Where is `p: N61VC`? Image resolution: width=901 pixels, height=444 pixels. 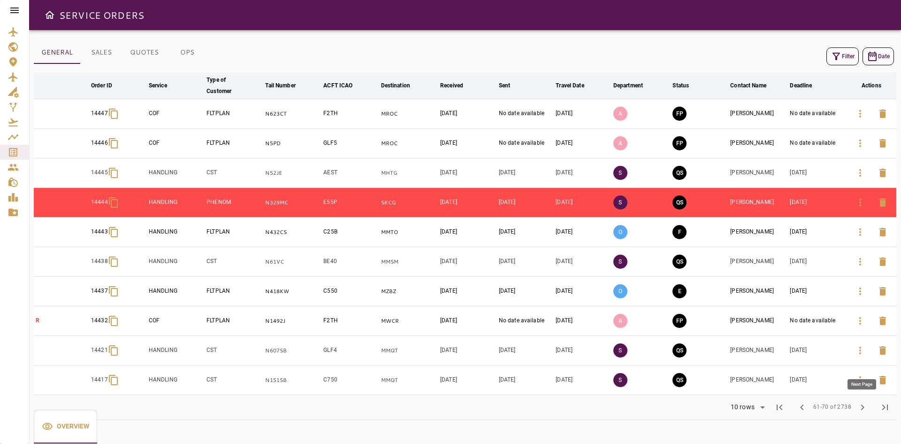
p: N61VC is located at coordinates (292, 261).